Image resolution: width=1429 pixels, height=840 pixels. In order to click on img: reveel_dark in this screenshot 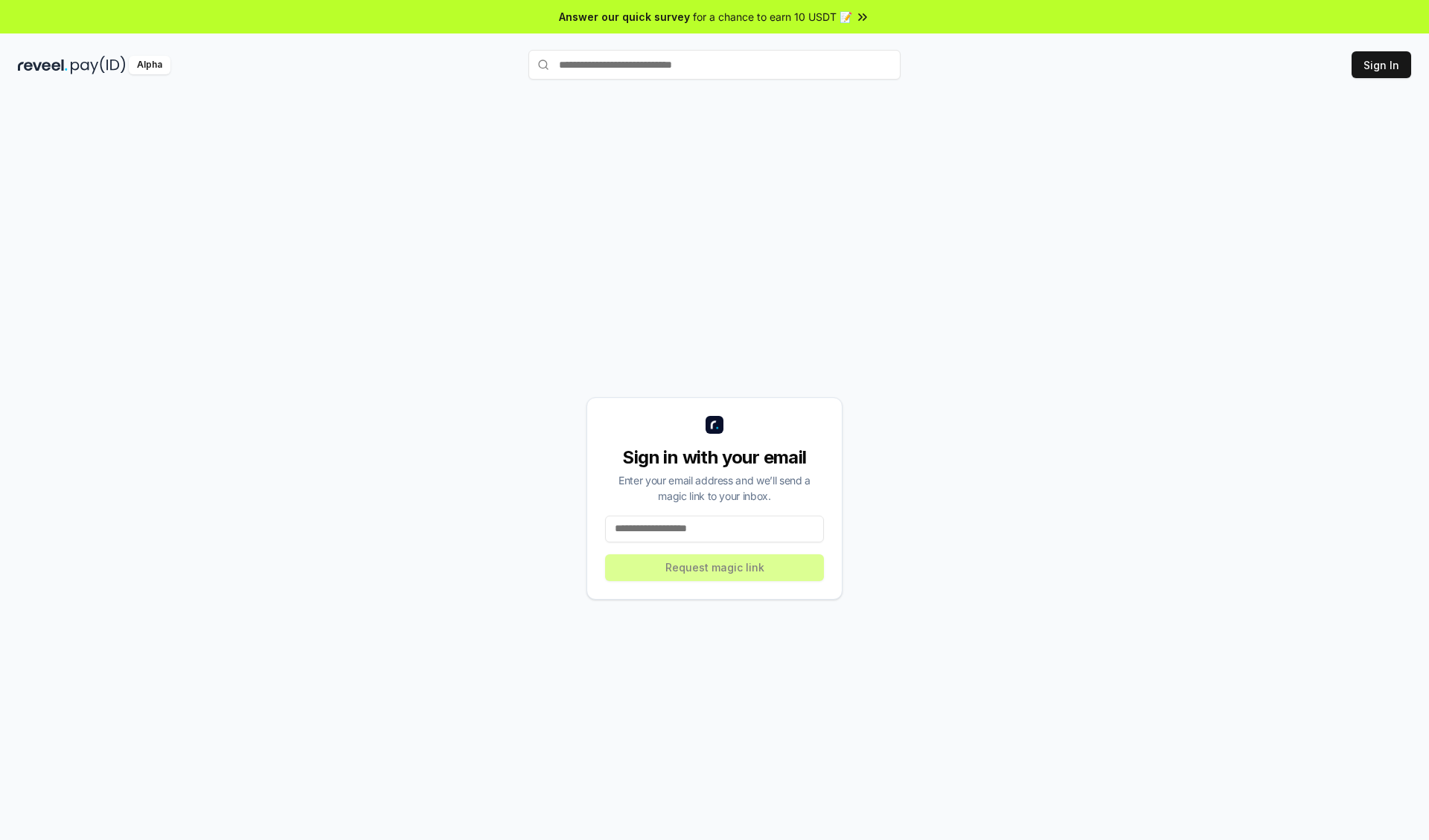, I will do `click(42, 64)`.